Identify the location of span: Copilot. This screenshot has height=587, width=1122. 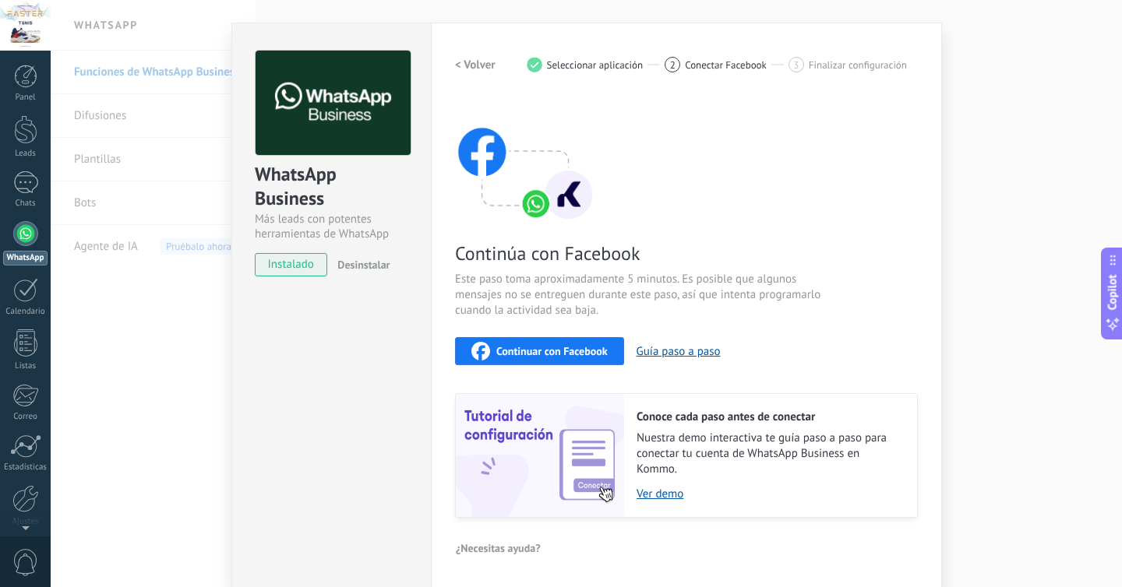
(1112, 293).